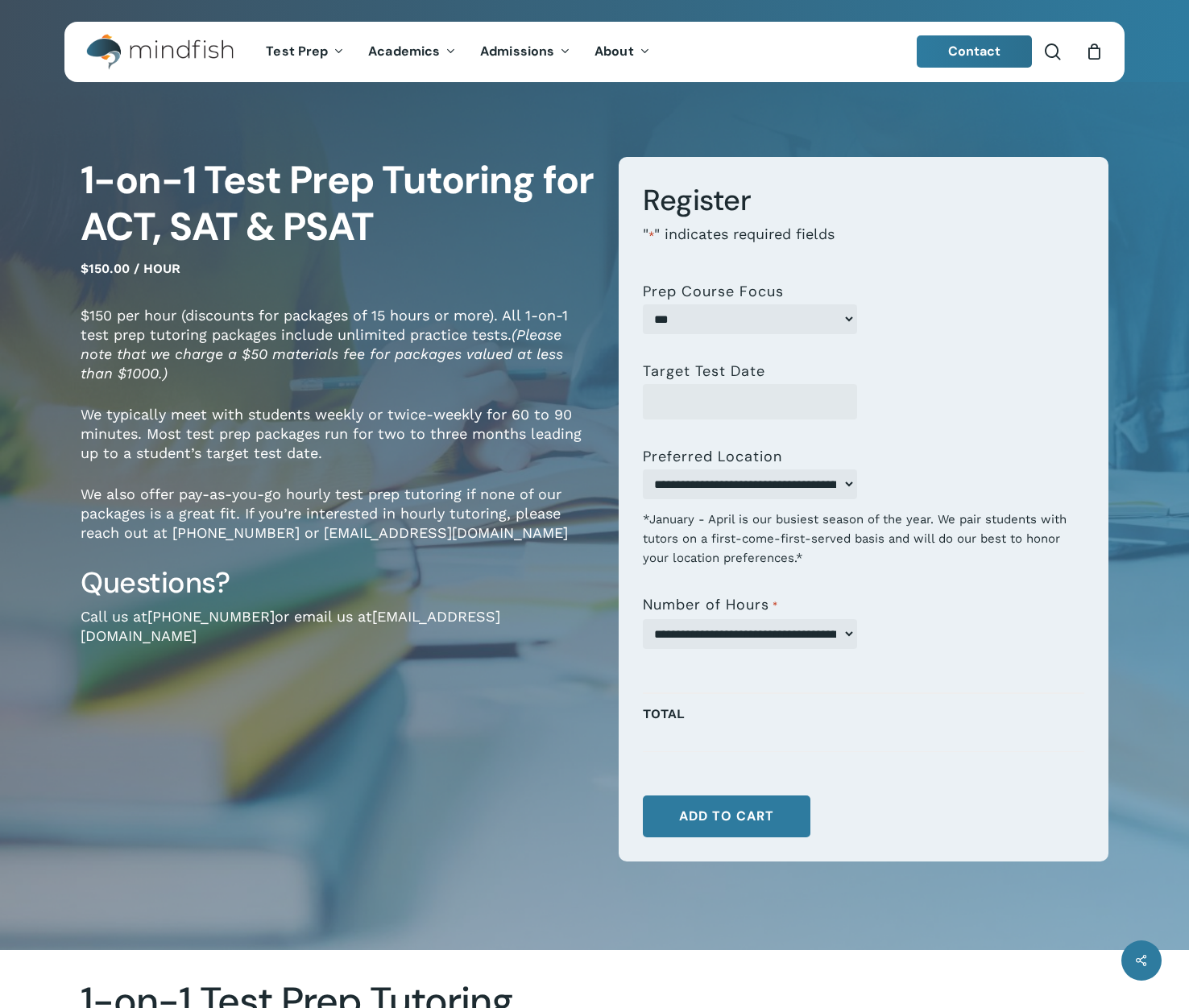 Image resolution: width=1189 pixels, height=1008 pixels. I want to click on a: Academics, so click(411, 52).